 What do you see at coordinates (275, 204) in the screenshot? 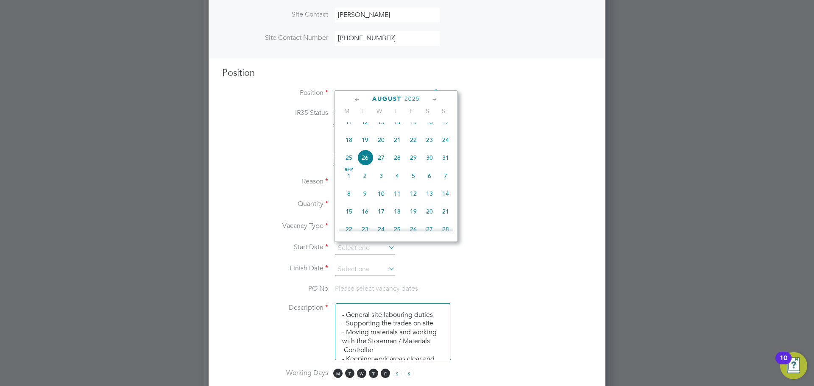
I see `label: Quantity` at bounding box center [275, 204].